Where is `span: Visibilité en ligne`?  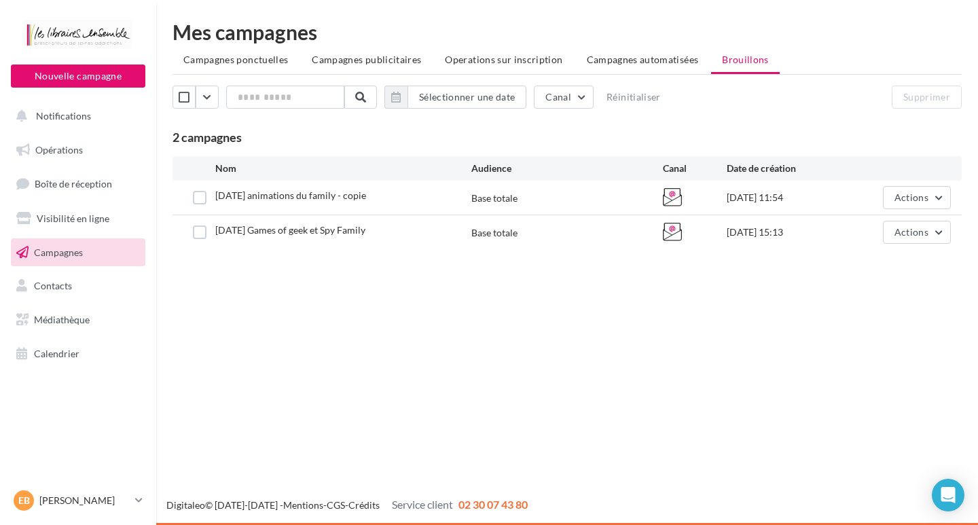
span: Visibilité en ligne is located at coordinates (73, 218).